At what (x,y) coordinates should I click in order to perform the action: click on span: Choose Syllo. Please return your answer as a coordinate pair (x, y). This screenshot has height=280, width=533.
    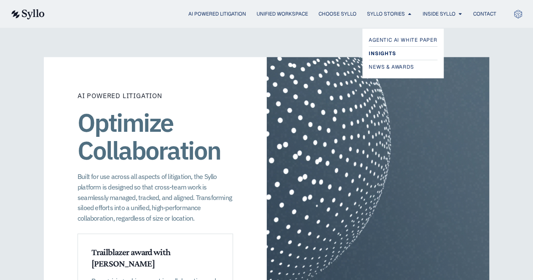
    Looking at the image, I should click on (337, 14).